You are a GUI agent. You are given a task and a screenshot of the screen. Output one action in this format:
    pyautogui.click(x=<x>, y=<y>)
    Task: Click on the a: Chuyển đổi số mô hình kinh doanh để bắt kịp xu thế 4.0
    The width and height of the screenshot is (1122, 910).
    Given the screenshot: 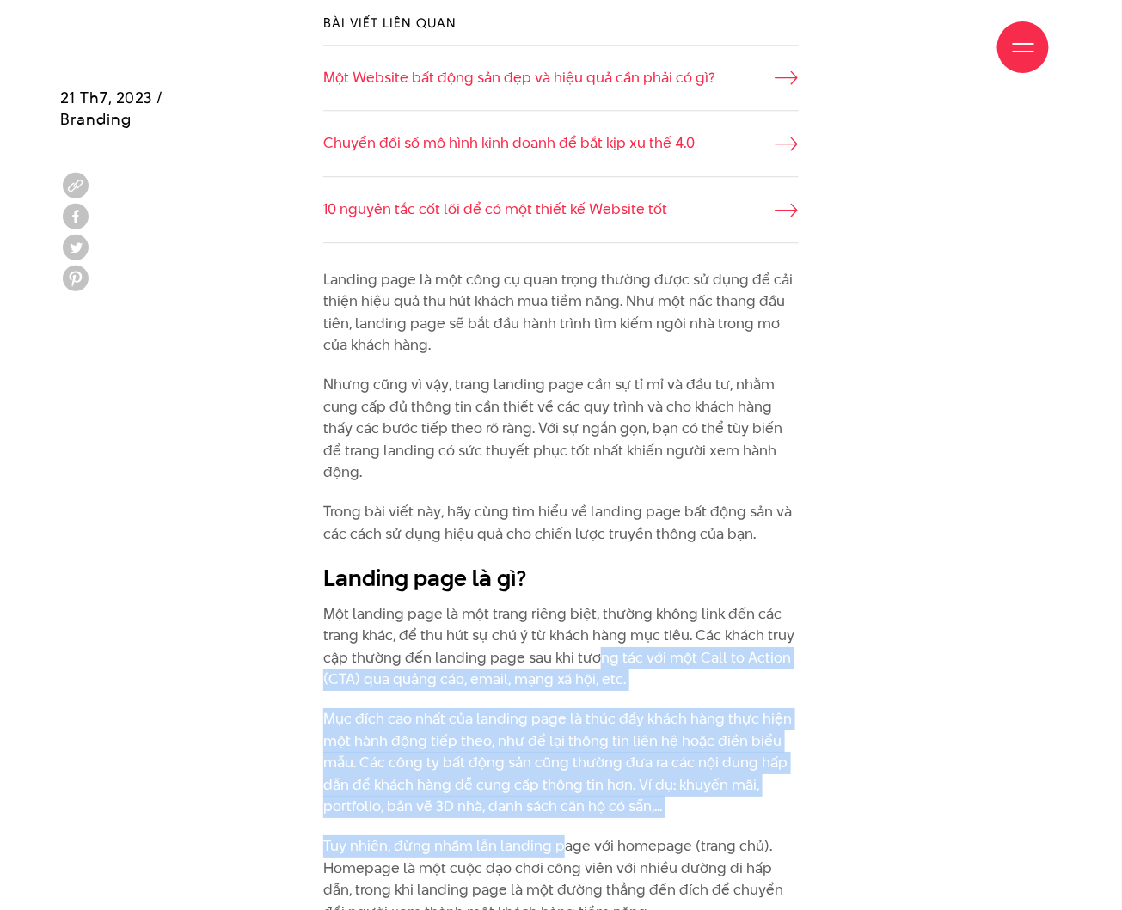 What is the action you would take?
    pyautogui.click(x=560, y=144)
    